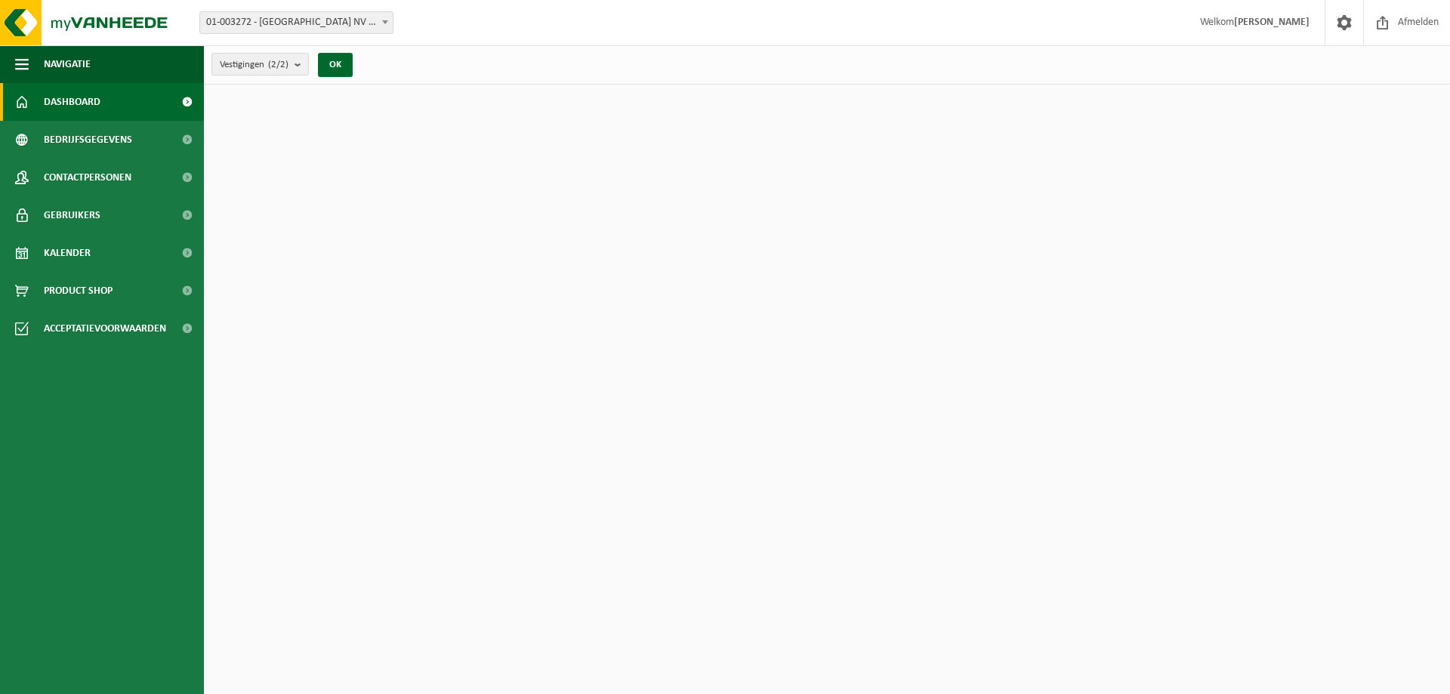  Describe the element at coordinates (72, 102) in the screenshot. I see `span: Dashboard` at that location.